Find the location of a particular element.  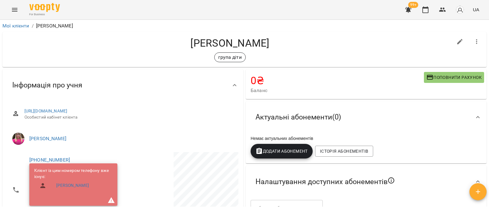

span: Баланс is located at coordinates (337, 91).